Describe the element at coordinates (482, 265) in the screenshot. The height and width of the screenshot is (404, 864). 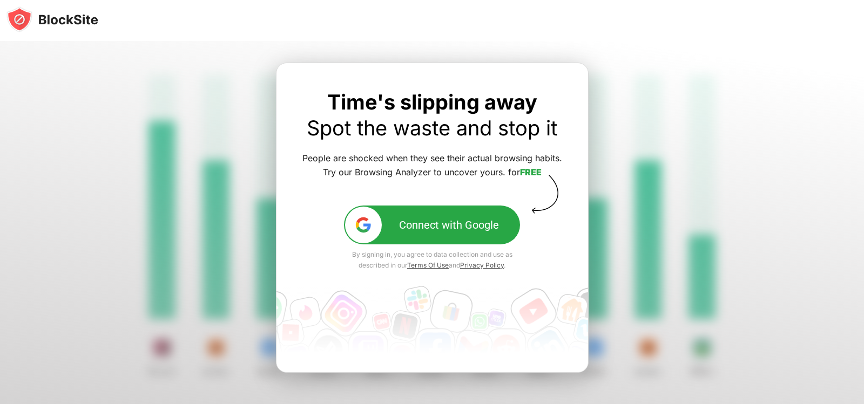
I see `a: Privacy Policy` at that location.